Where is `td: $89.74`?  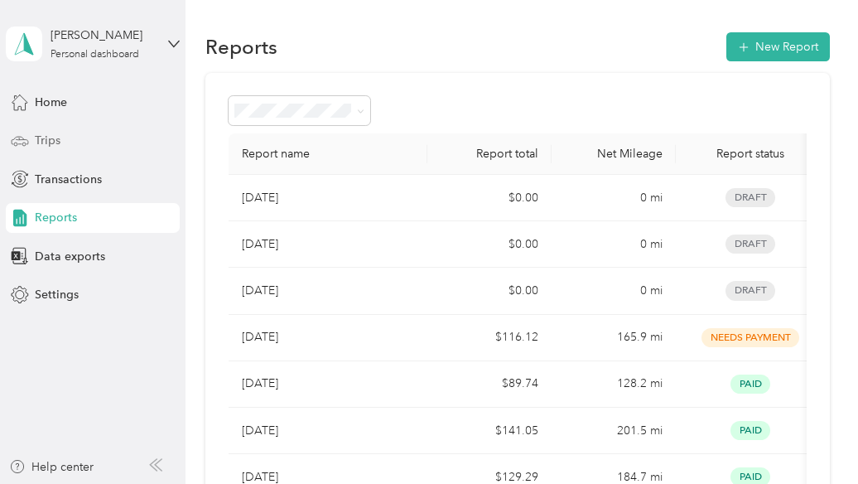 td: $89.74 is located at coordinates (490, 384).